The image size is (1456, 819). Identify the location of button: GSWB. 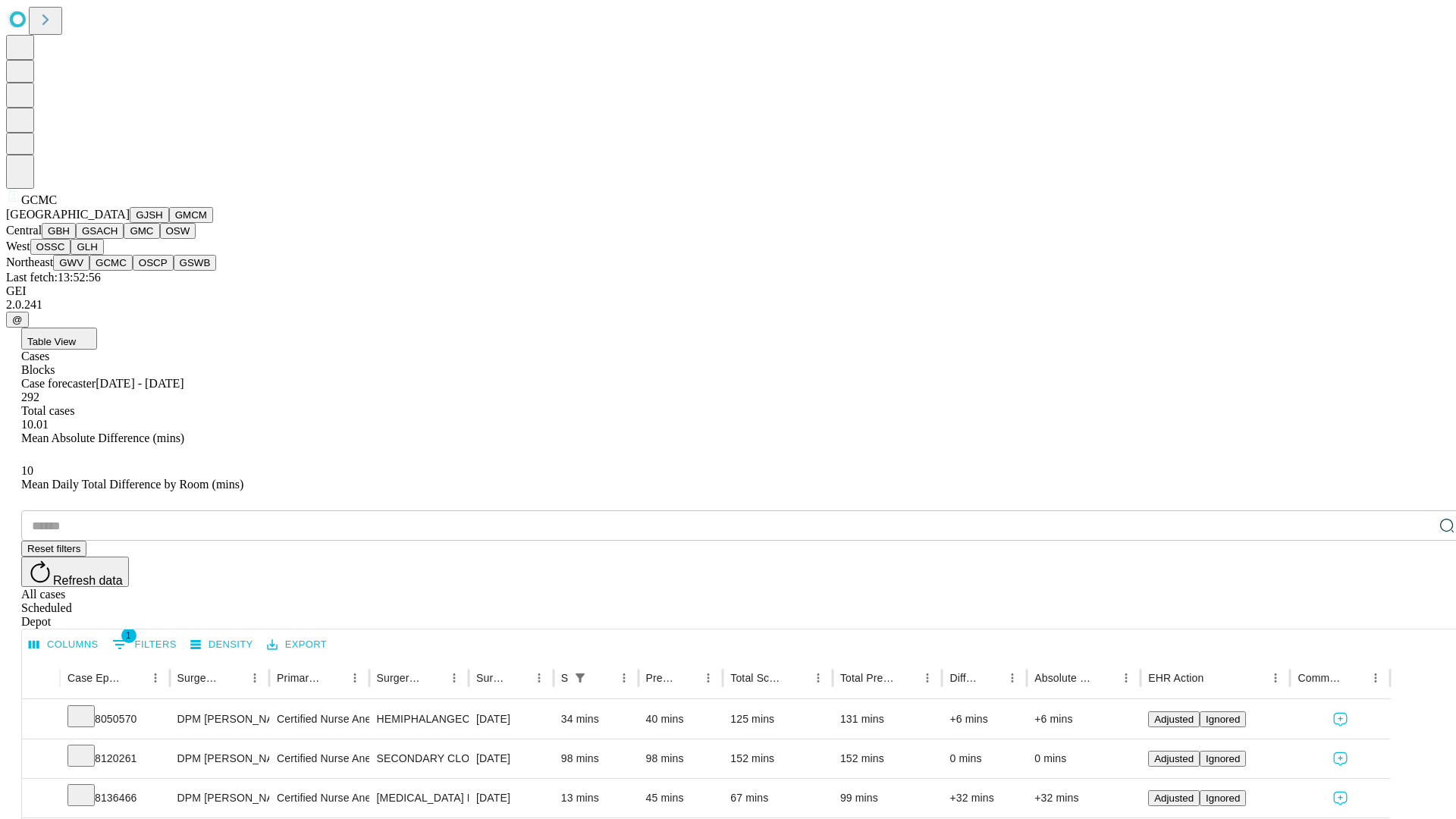
(195, 262).